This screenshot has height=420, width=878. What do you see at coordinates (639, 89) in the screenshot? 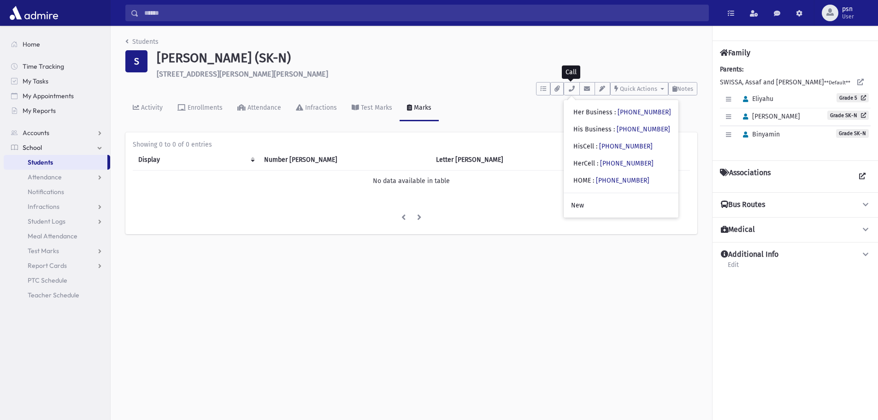
I see `span: Quick Actions` at bounding box center [639, 89].